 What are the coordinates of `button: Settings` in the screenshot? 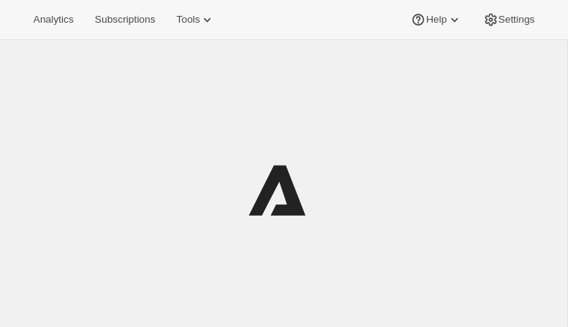 It's located at (509, 20).